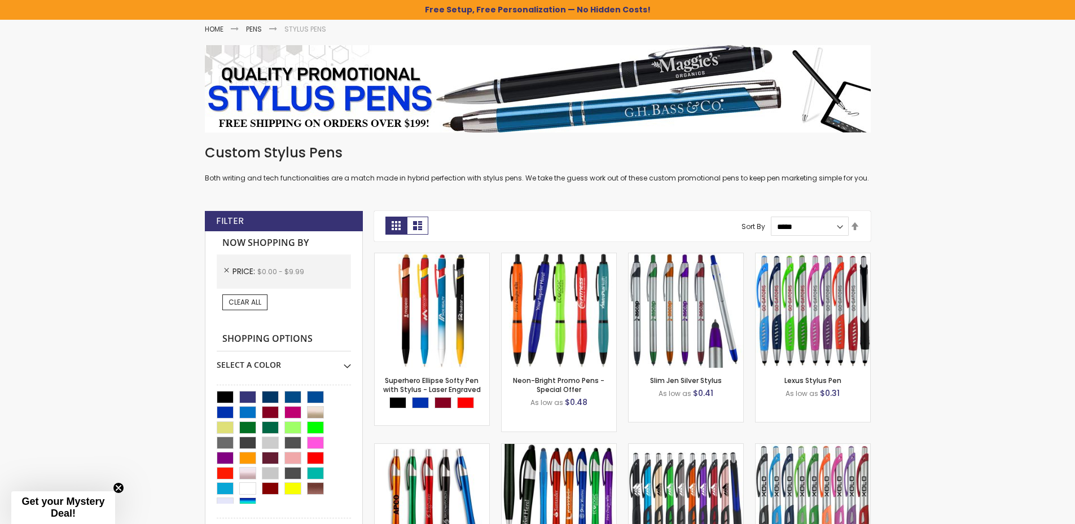 Image resolution: width=1075 pixels, height=524 pixels. What do you see at coordinates (703, 393) in the screenshot?
I see `span: $0.41` at bounding box center [703, 393].